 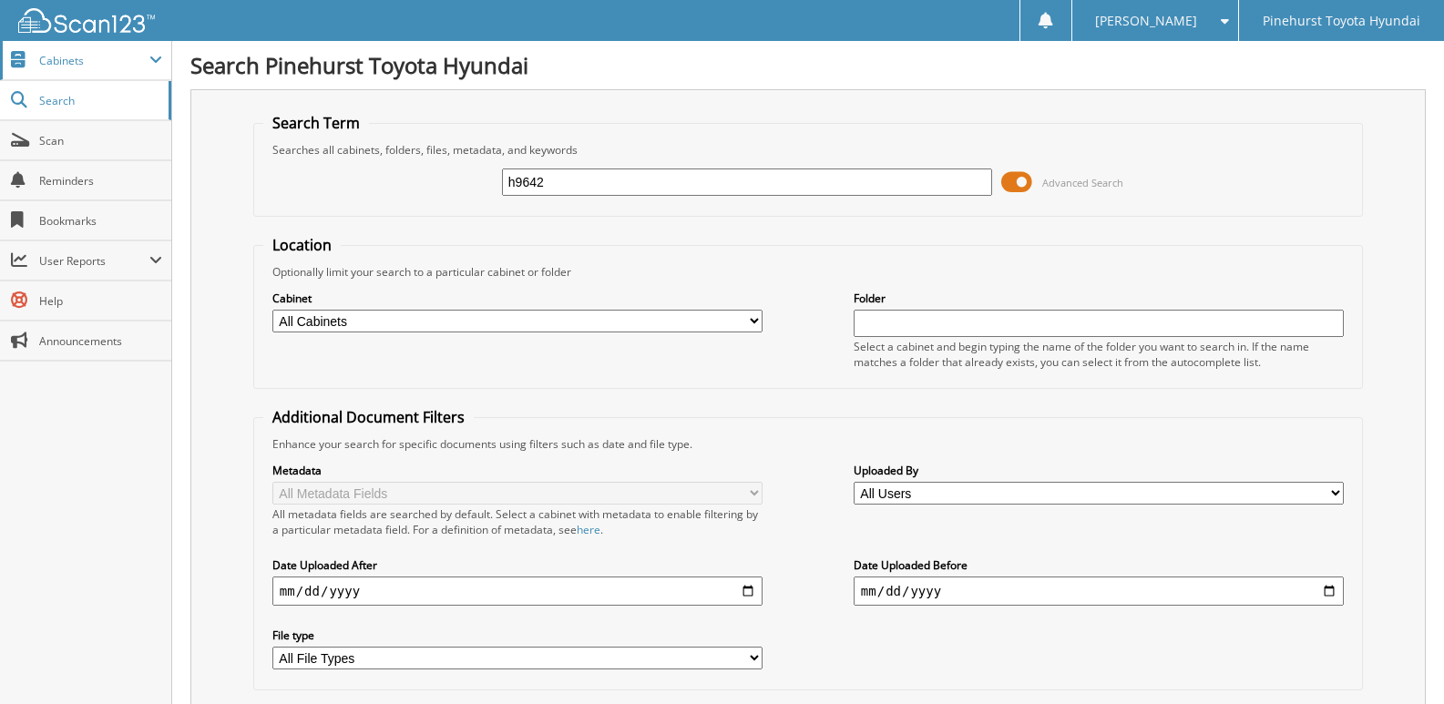 I want to click on span: Pinehurst Toyota Hyundai, so click(x=1341, y=21).